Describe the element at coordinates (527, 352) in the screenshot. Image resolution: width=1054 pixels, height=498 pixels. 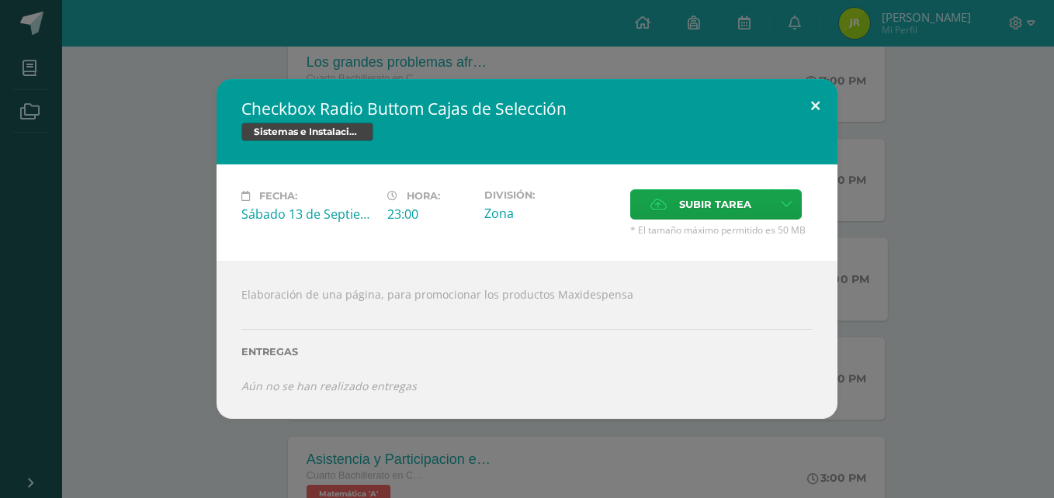
I see `label: Entregas` at that location.